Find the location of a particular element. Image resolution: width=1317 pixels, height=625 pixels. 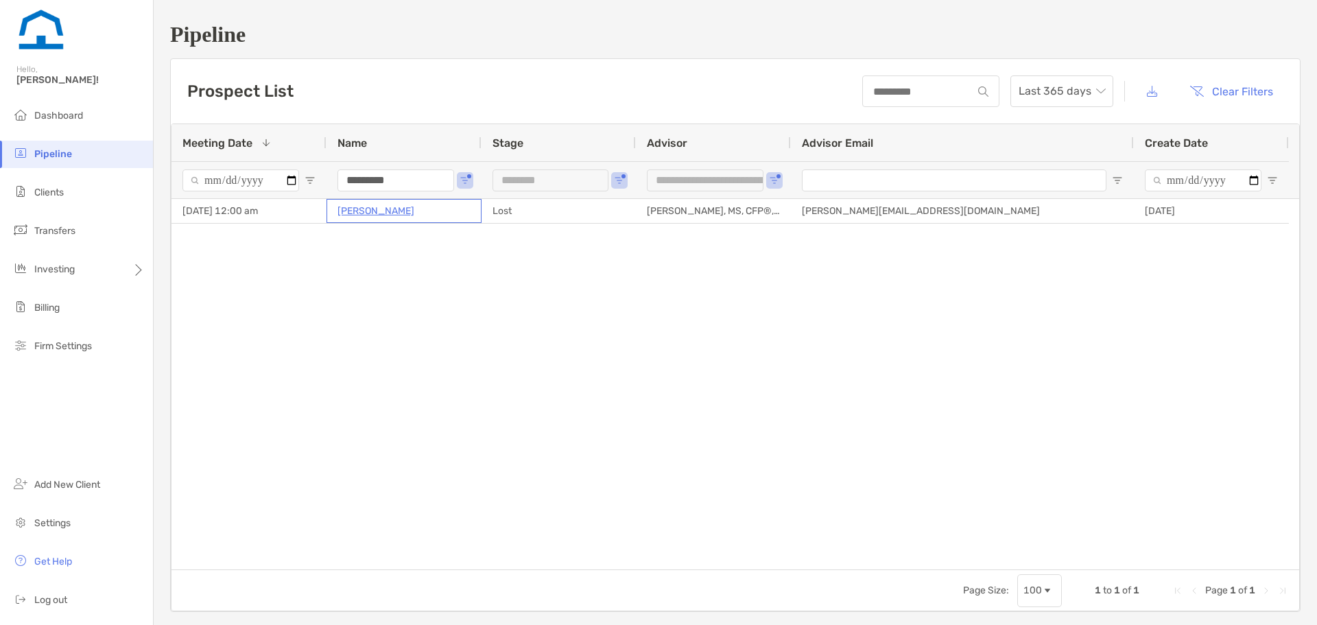

span: Page is located at coordinates (1216, 590).